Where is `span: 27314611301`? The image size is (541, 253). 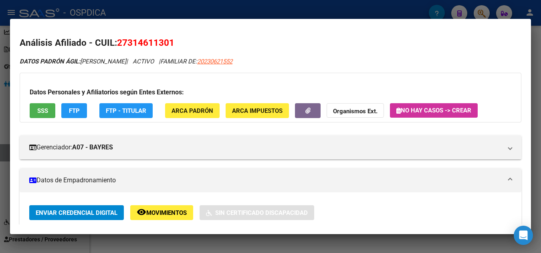 span: 27314611301 is located at coordinates (145, 42).